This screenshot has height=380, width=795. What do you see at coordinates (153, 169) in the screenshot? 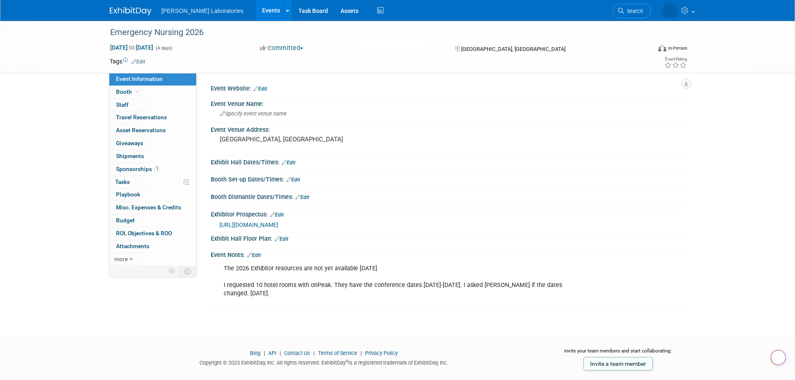
I see `a: Sponsorships1` at bounding box center [153, 169].